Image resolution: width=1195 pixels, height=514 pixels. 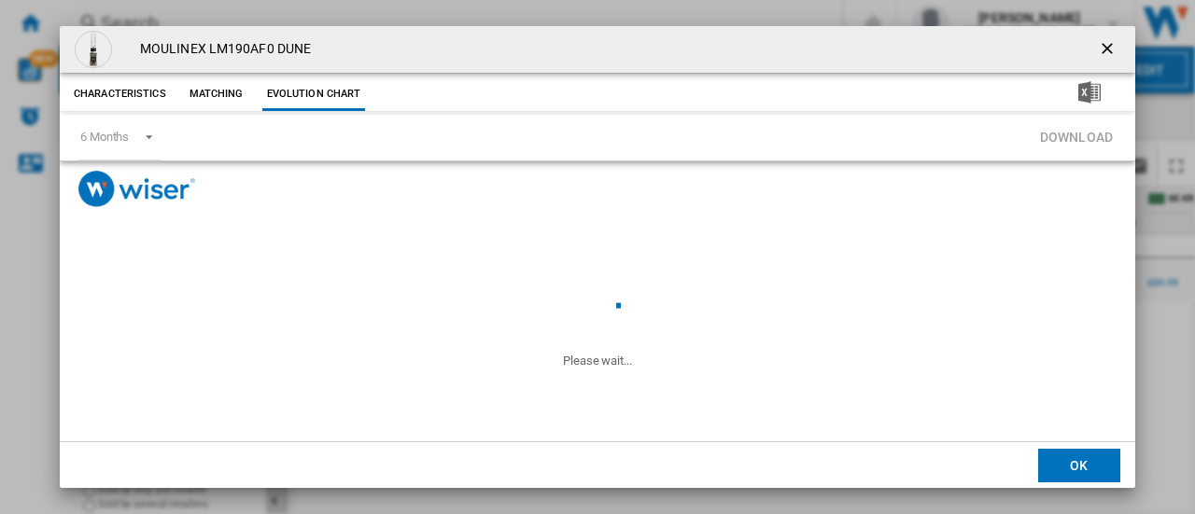 What do you see at coordinates (105, 136) in the screenshot?
I see `div: 6 Months` at bounding box center [105, 136].